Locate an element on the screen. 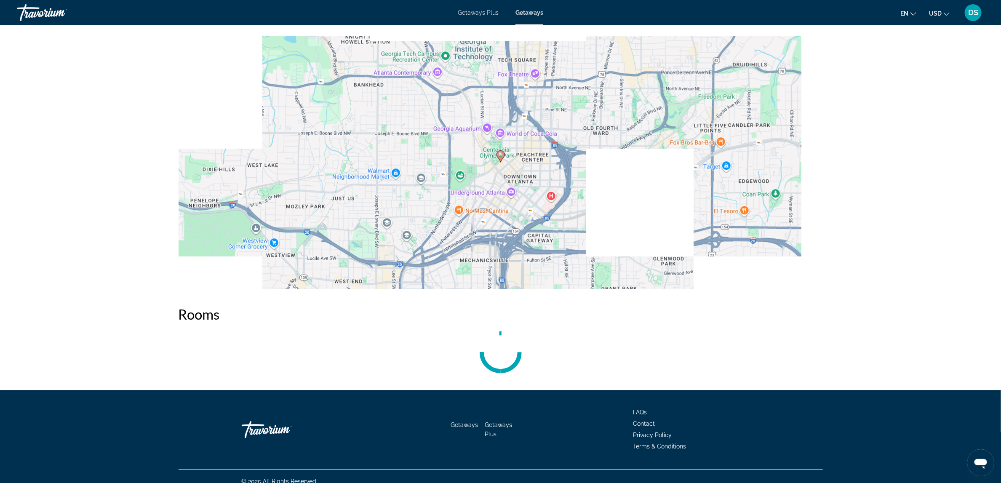 The image size is (1001, 483). span: Terms & Conditions is located at coordinates (660, 447).